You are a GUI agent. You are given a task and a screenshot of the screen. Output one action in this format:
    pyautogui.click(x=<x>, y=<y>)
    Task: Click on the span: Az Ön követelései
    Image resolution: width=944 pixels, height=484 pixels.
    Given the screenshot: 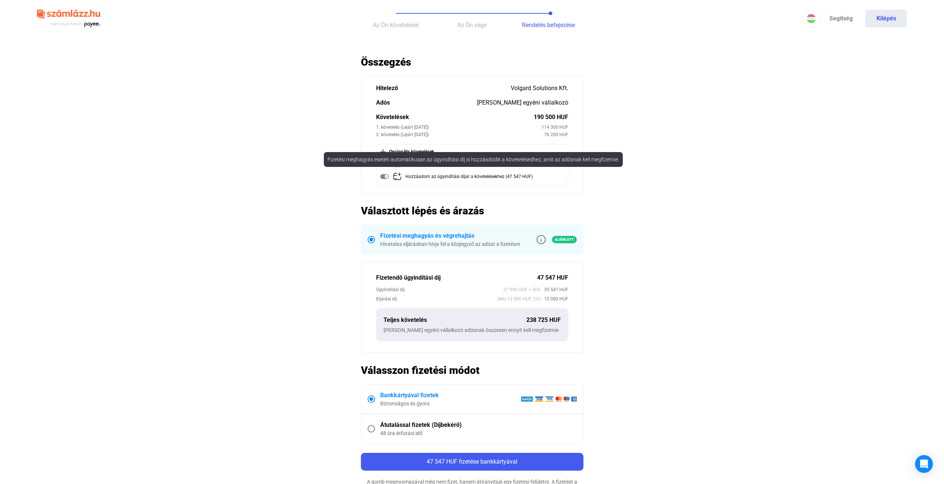 What is the action you would take?
    pyautogui.click(x=396, y=25)
    